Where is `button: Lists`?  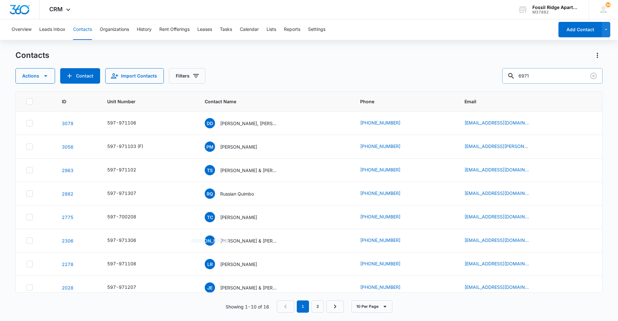
button: Lists is located at coordinates (271, 30).